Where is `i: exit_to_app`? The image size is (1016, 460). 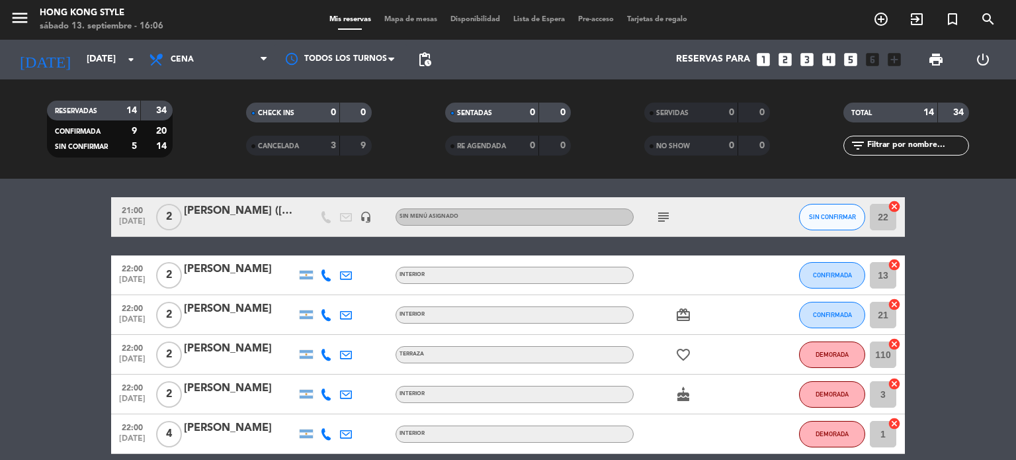 i: exit_to_app is located at coordinates (917, 19).